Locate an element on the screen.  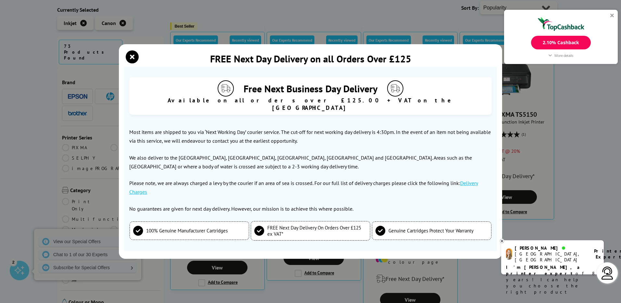
span: FREE Next Day Delivery On Orders Over £125 ex VAT* is located at coordinates (317, 231).